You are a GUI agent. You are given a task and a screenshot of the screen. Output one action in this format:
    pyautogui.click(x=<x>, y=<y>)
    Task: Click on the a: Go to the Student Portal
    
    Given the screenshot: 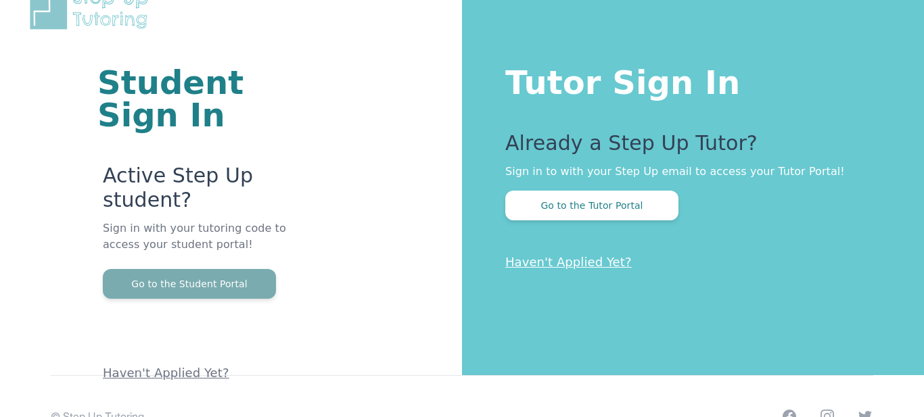 What is the action you would take?
    pyautogui.click(x=189, y=284)
    